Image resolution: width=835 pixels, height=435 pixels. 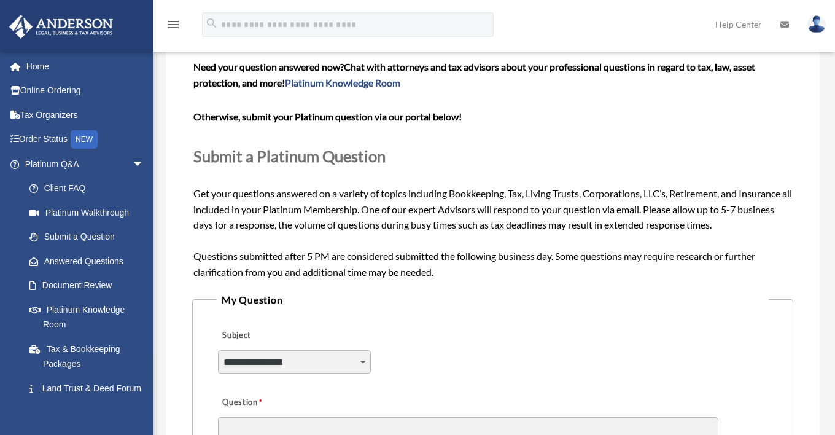 What do you see at coordinates (90, 388) in the screenshot?
I see `a: Land Trust & Deed Forum` at bounding box center [90, 388].